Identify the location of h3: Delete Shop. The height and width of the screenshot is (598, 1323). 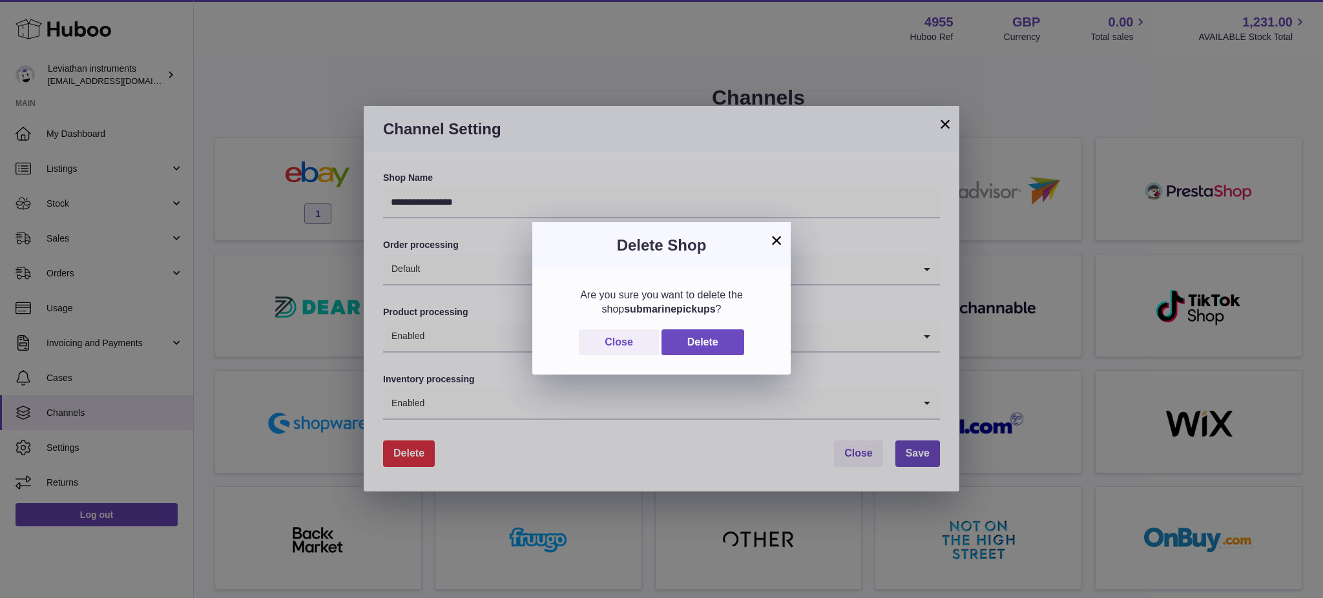
(662, 246).